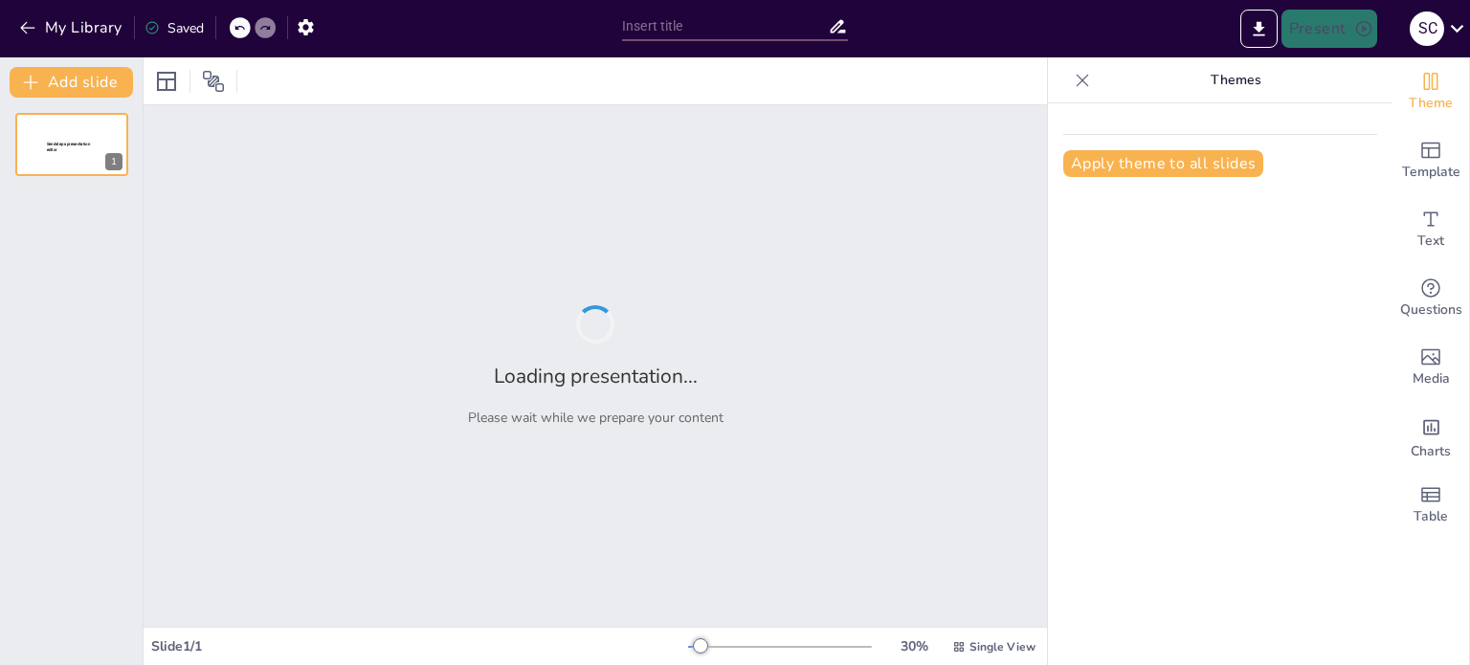 This screenshot has height=665, width=1470. What do you see at coordinates (1427, 29) in the screenshot?
I see `div: S C` at bounding box center [1427, 29].